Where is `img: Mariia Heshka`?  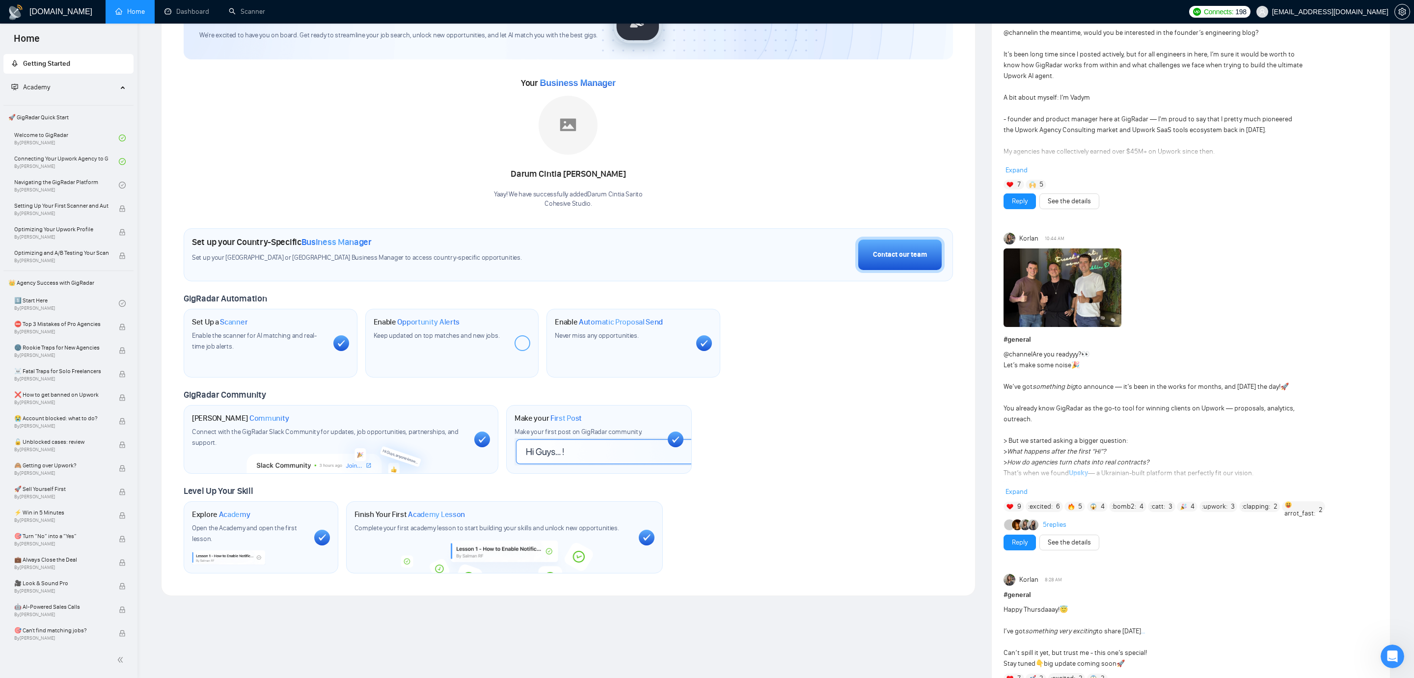 img: Mariia Heshka is located at coordinates (1033, 525).